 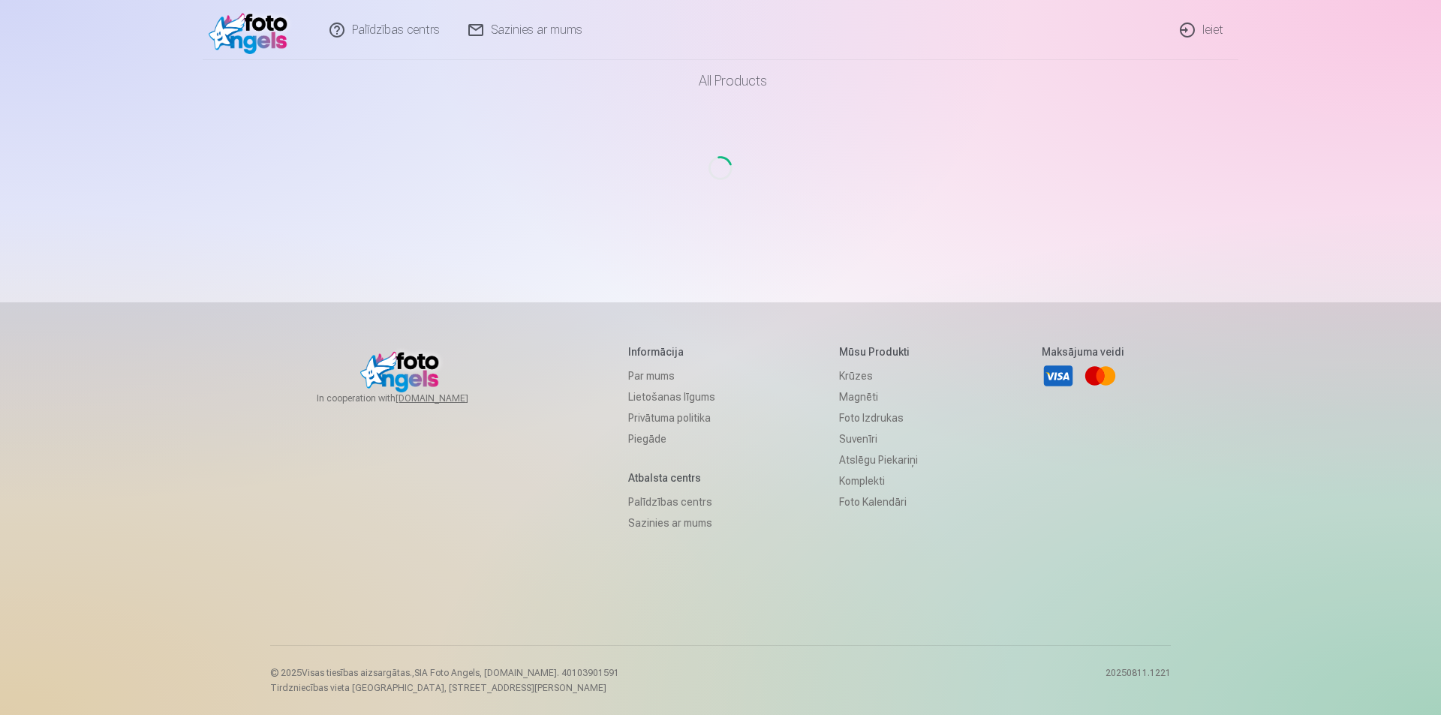 I want to click on h5: Maksājuma veidi, so click(x=1083, y=352).